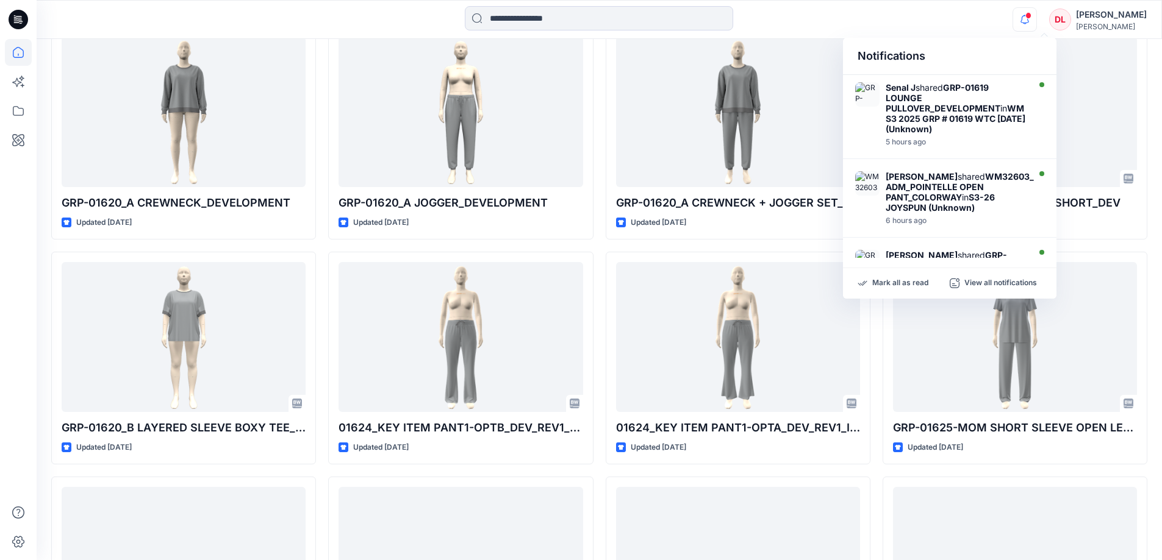 Image resolution: width=1162 pixels, height=560 pixels. Describe the element at coordinates (940, 202) in the screenshot. I see `strong: S3-26 JOYSPUN (Unknown)` at that location.